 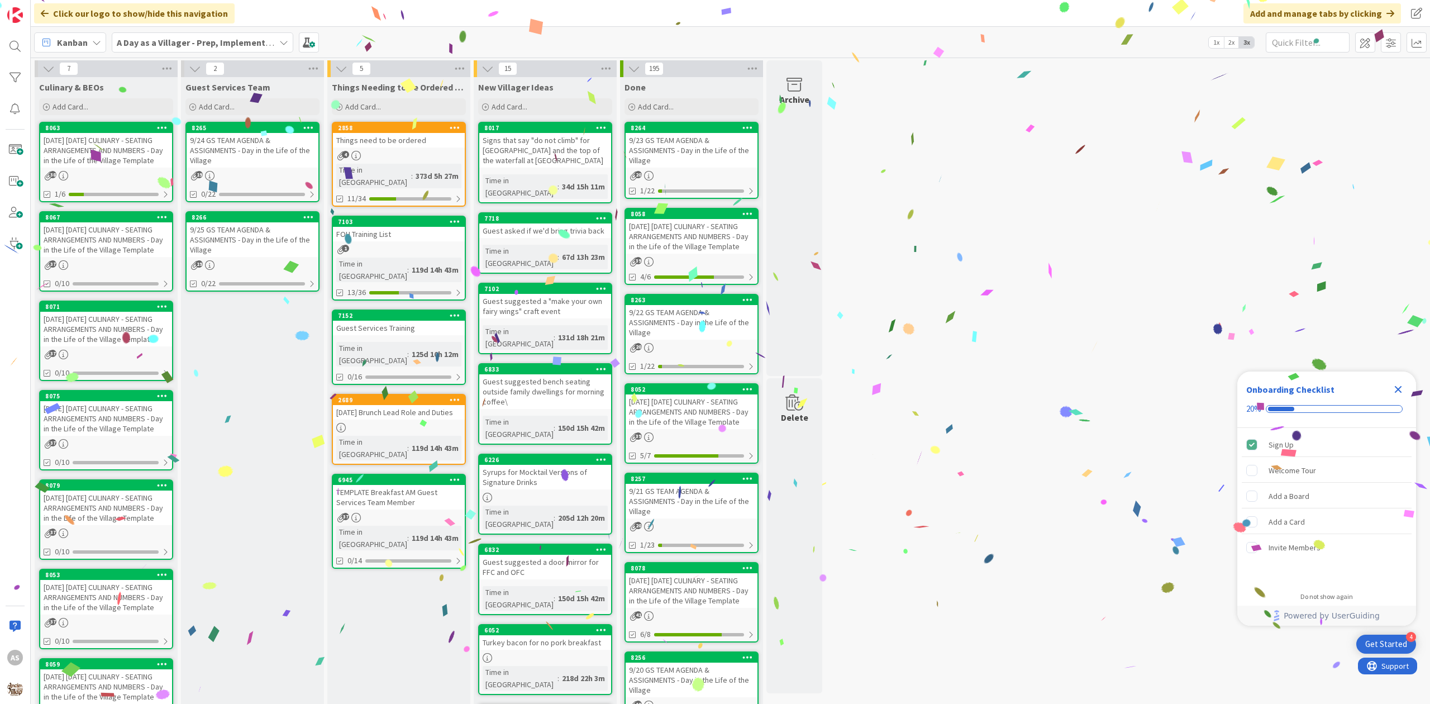 What do you see at coordinates (356, 292) in the screenshot?
I see `span: 13/36` at bounding box center [356, 292].